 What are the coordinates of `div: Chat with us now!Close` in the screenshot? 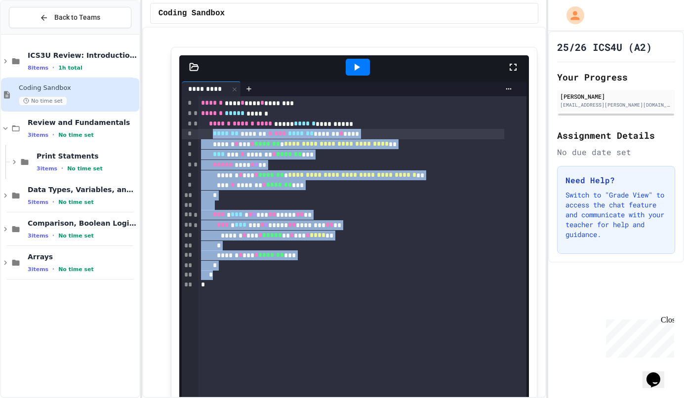 It's located at (36, 33).